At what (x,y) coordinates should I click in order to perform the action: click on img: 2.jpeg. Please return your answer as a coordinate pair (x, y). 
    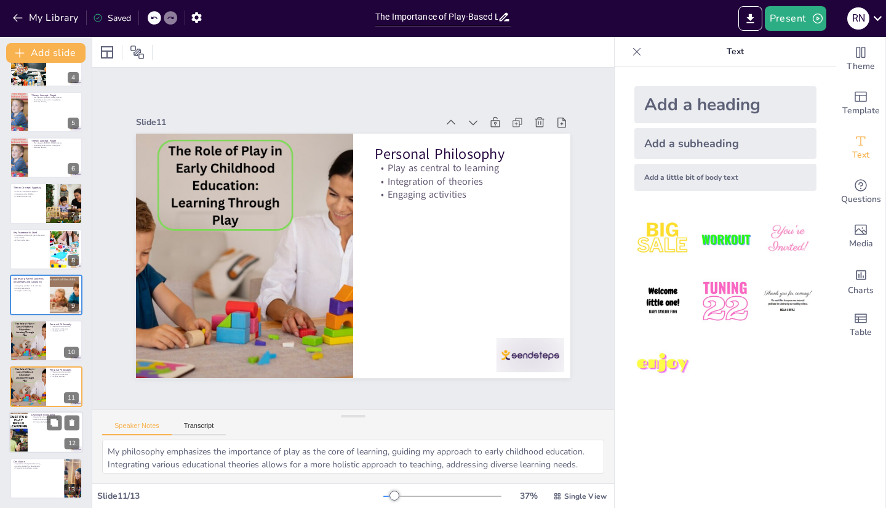
    Looking at the image, I should click on (725, 239).